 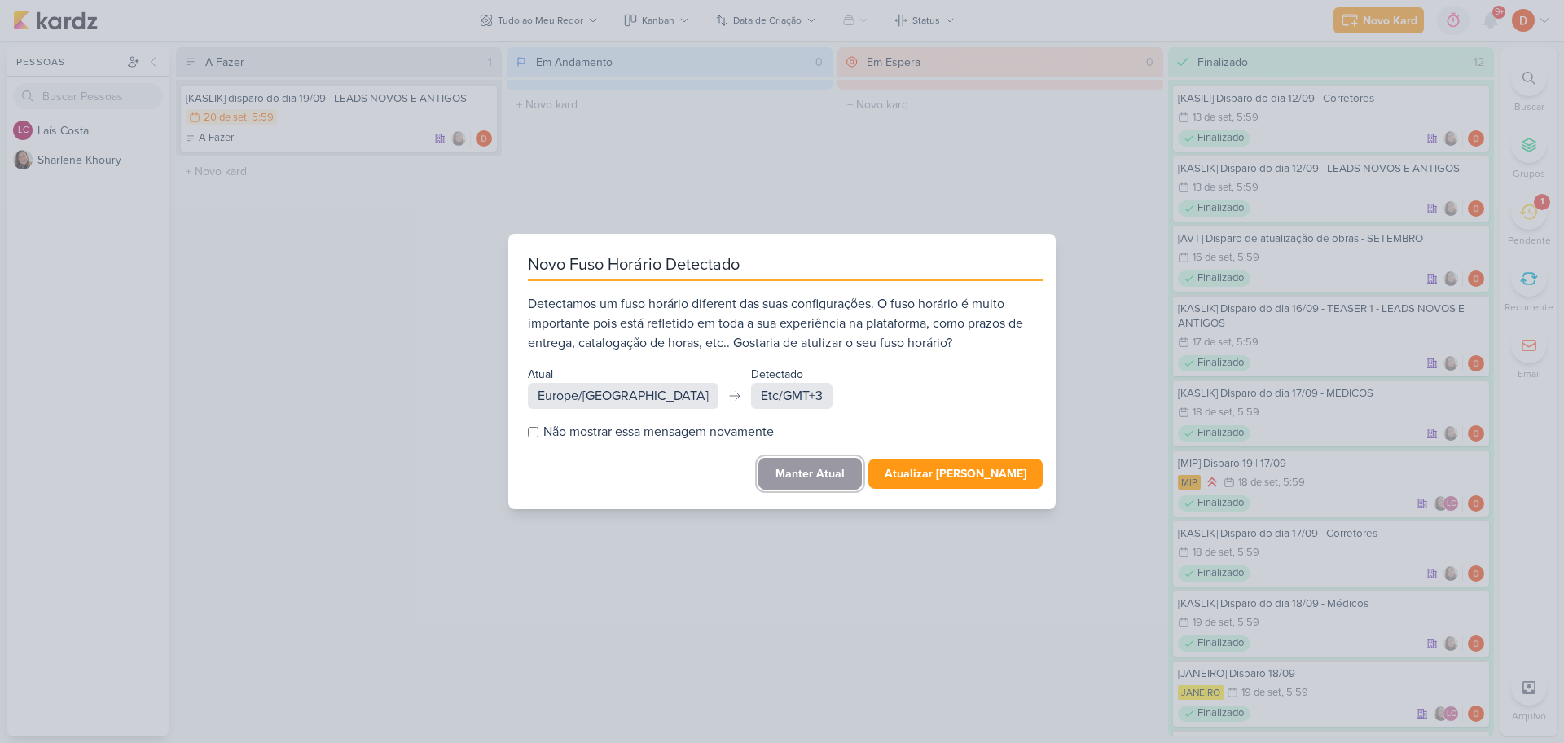 I want to click on input: Não mostrar essa mensagem novamente, so click(x=533, y=432).